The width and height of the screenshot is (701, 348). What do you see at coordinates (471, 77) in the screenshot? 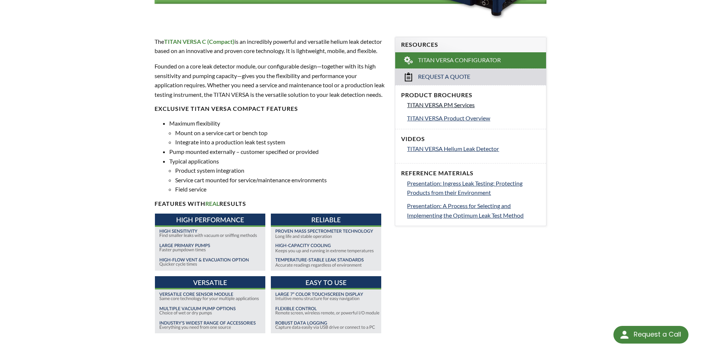
I see `a: Request a Quote` at bounding box center [471, 77].